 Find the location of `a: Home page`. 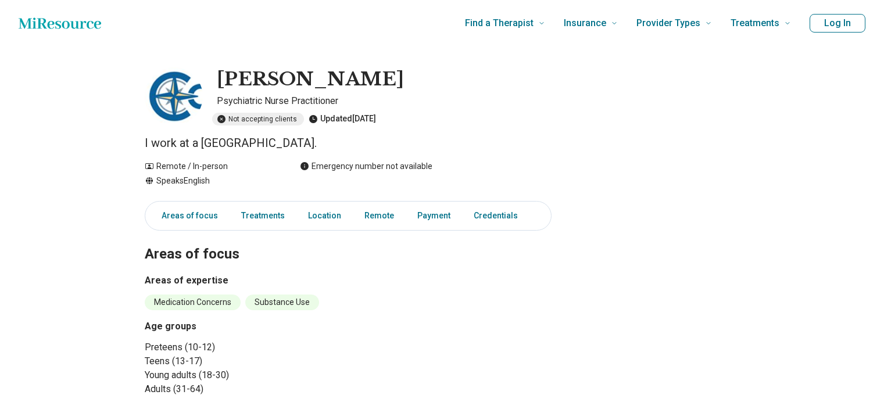

a: Home page is located at coordinates (60, 23).